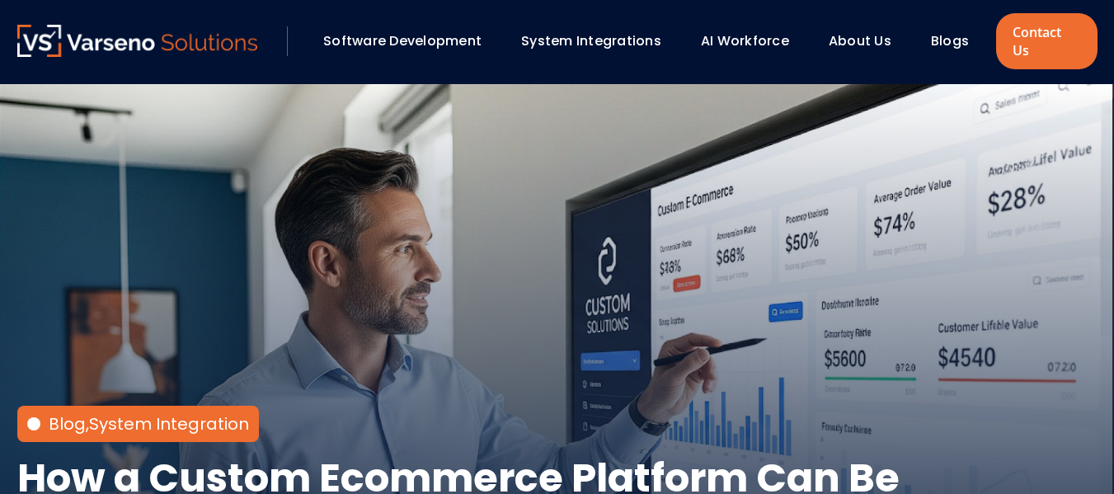 This screenshot has height=494, width=1114. I want to click on div: AI Workforce, so click(752, 41).